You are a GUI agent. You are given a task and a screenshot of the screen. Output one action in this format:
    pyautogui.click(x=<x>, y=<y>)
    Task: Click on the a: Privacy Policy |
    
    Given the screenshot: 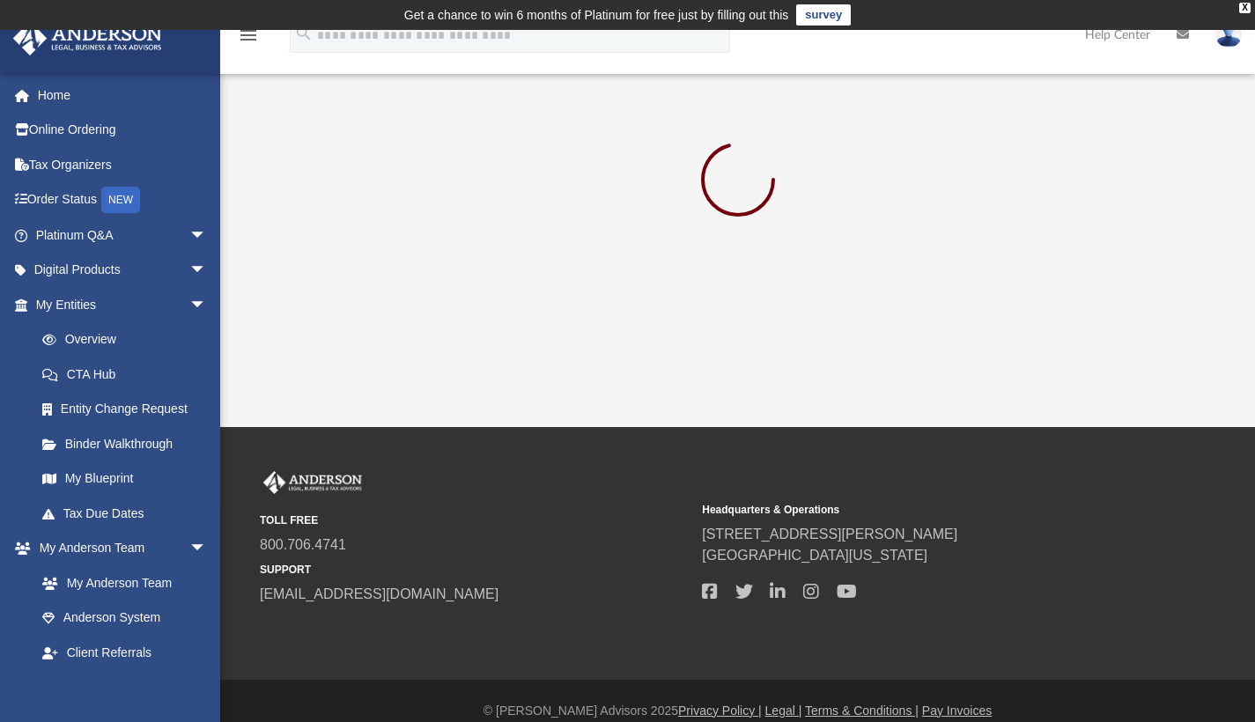 What is the action you would take?
    pyautogui.click(x=720, y=711)
    